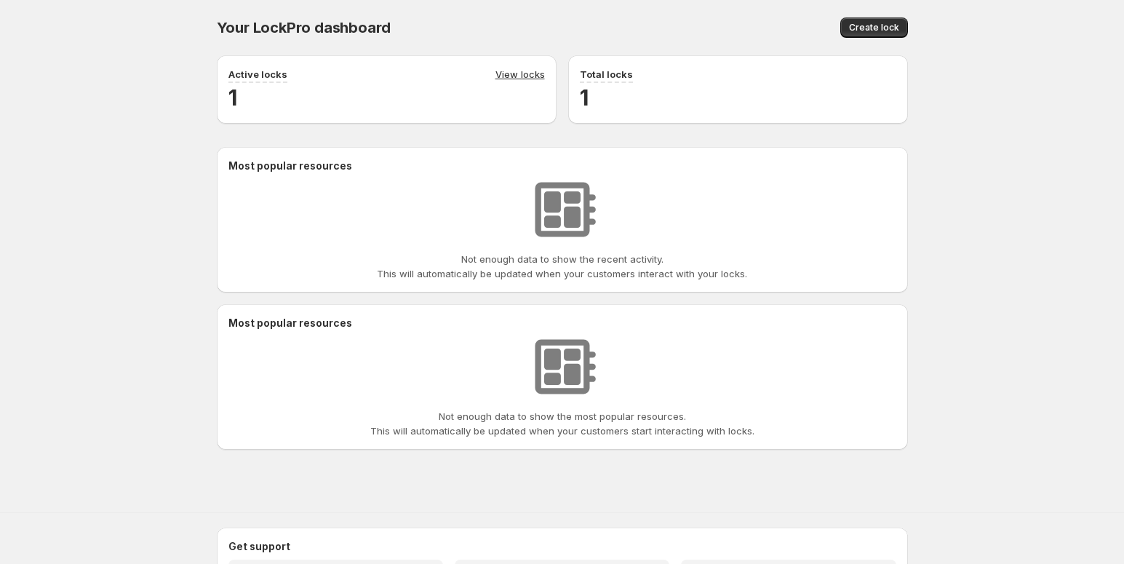  Describe the element at coordinates (258, 74) in the screenshot. I see `p: Active locks` at that location.